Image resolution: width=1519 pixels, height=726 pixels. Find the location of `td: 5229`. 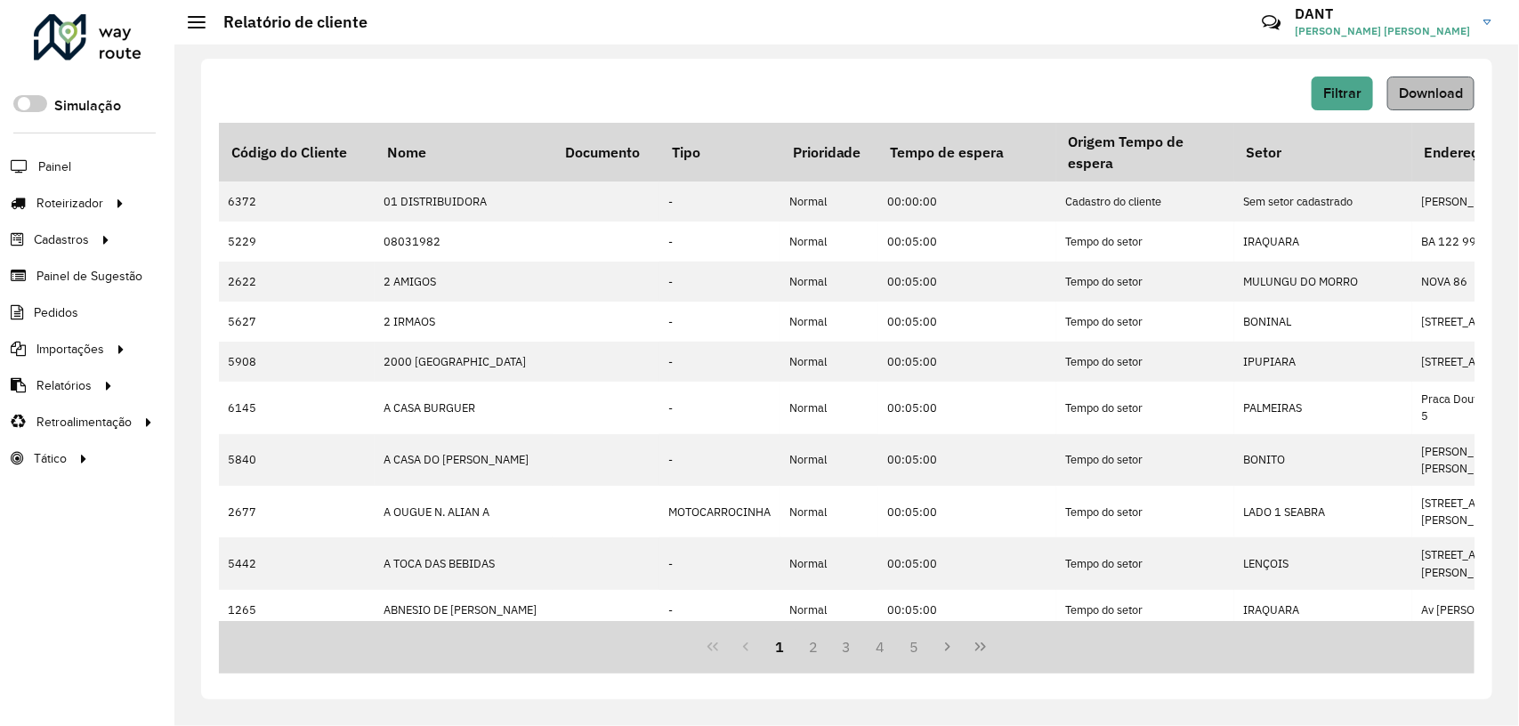

td: 5229 is located at coordinates (296, 241).